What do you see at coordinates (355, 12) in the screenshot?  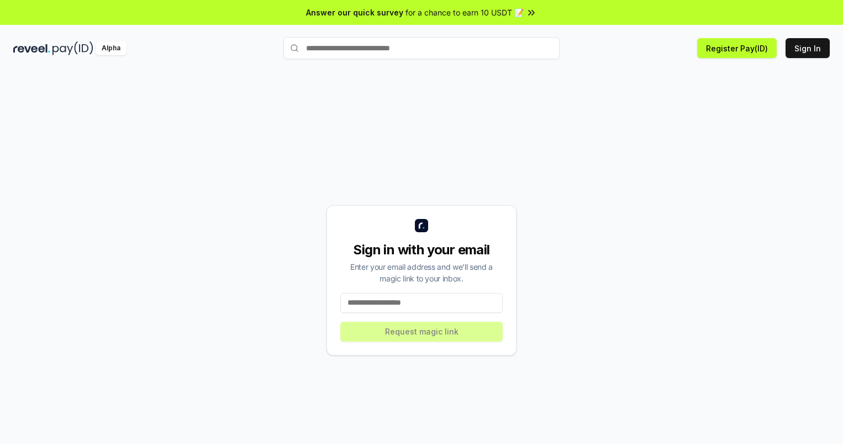 I see `span: Answer our quick survey` at bounding box center [355, 12].